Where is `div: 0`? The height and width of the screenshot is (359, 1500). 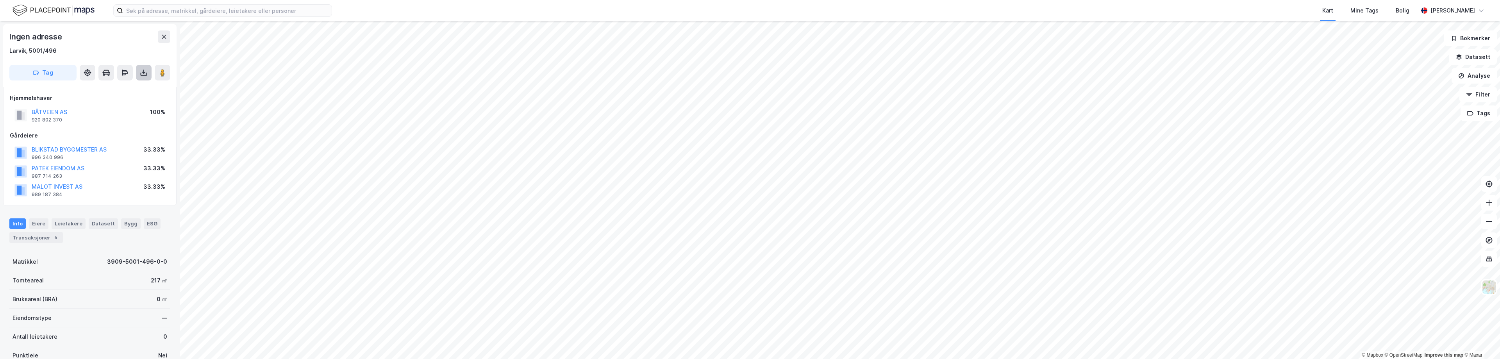
div: 0 is located at coordinates (165, 337).